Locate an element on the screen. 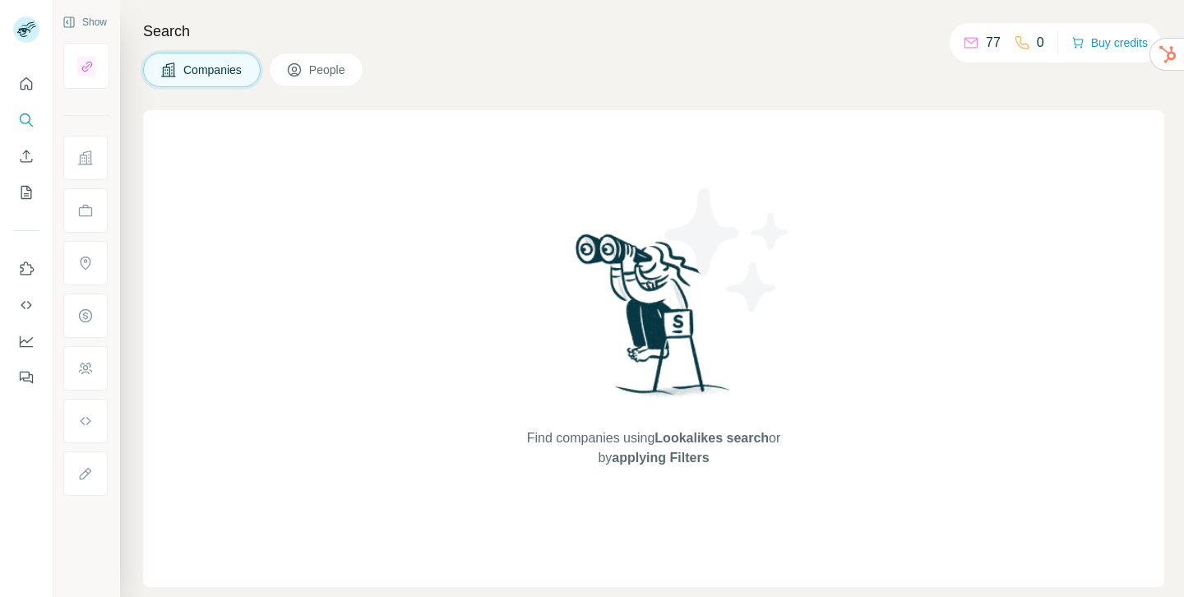 Image resolution: width=1184 pixels, height=597 pixels. button: Use Surfe on LinkedIn is located at coordinates (26, 269).